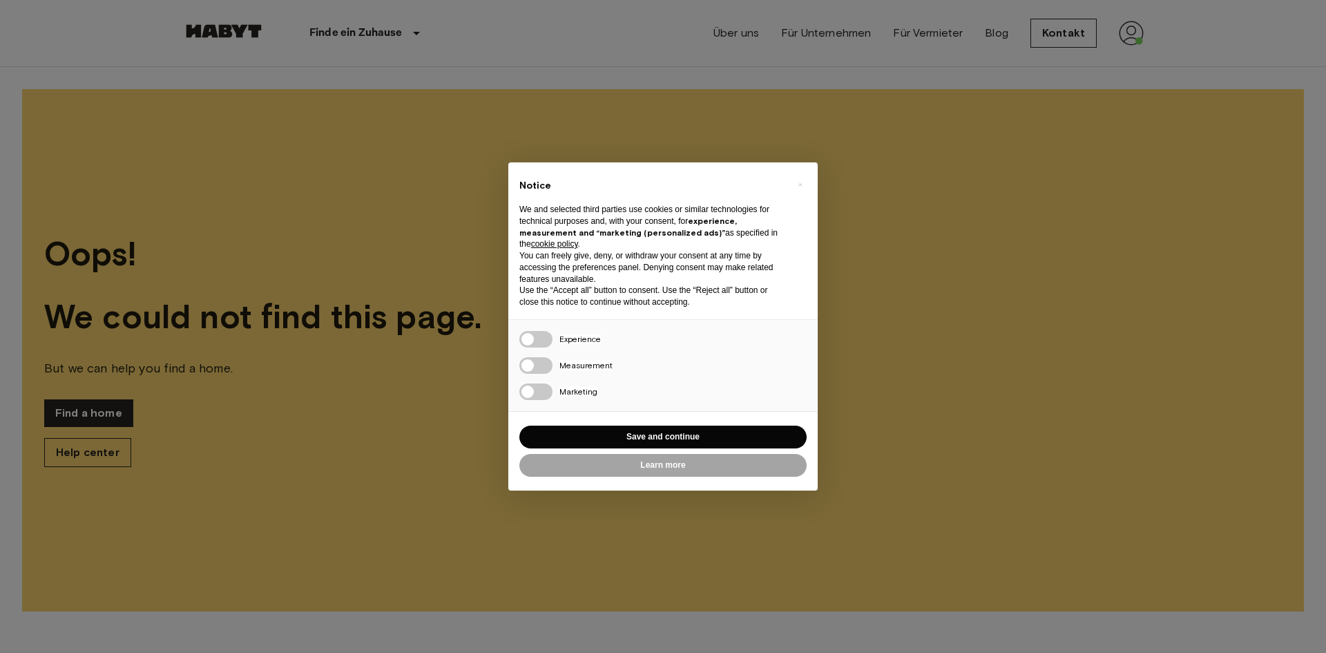 Image resolution: width=1326 pixels, height=653 pixels. I want to click on span: Experience, so click(580, 338).